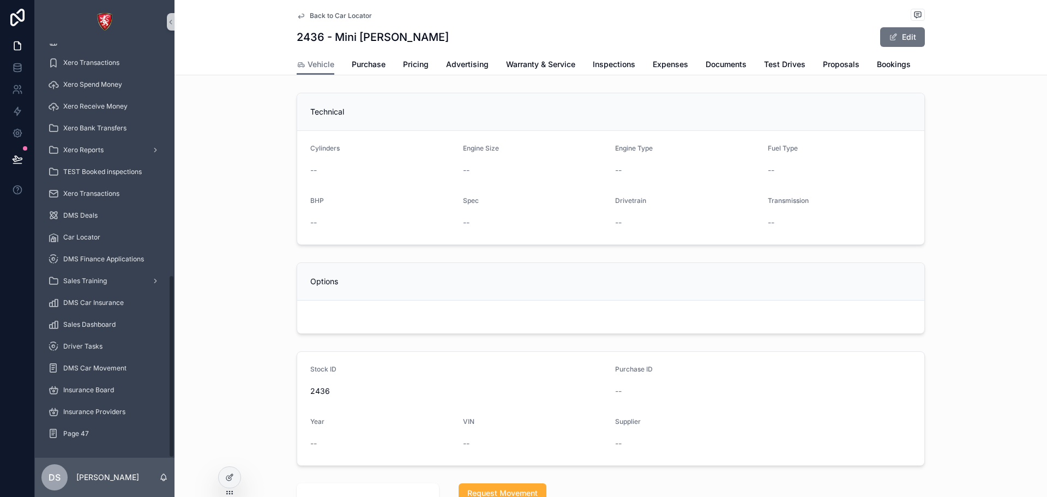  What do you see at coordinates (783, 148) in the screenshot?
I see `span: Fuel Type` at bounding box center [783, 148].